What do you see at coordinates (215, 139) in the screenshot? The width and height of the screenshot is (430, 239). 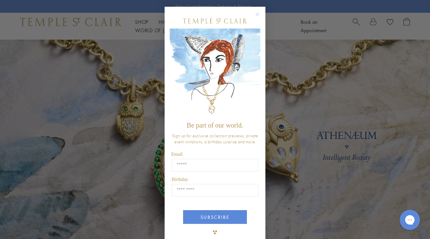 I see `span: Sign up for exclusive collection previews, private event invitations, a birthday surprise and more.` at bounding box center [215, 139].